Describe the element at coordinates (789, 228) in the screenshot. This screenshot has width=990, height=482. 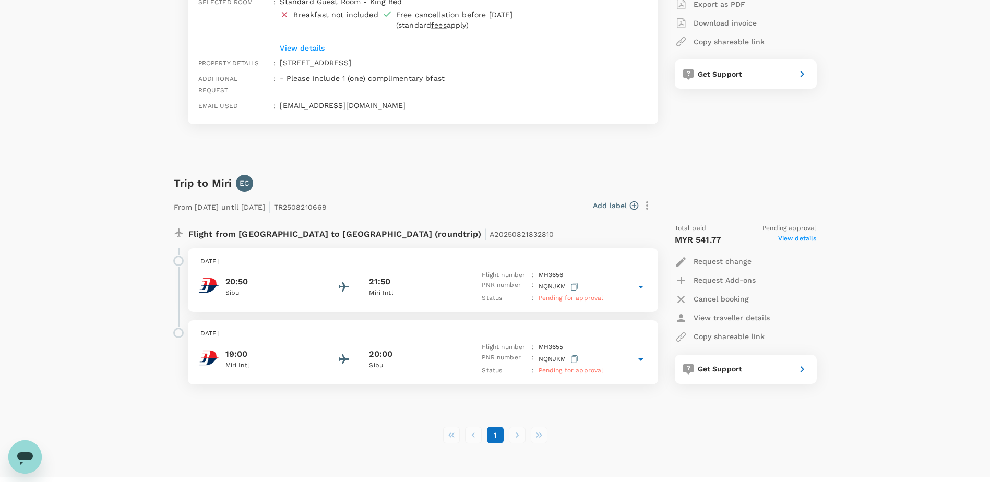
I see `span: Pending approval` at that location.